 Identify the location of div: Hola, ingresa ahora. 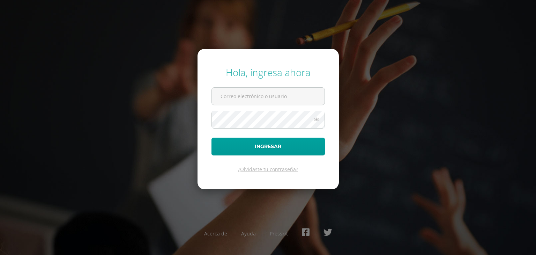
(268, 72).